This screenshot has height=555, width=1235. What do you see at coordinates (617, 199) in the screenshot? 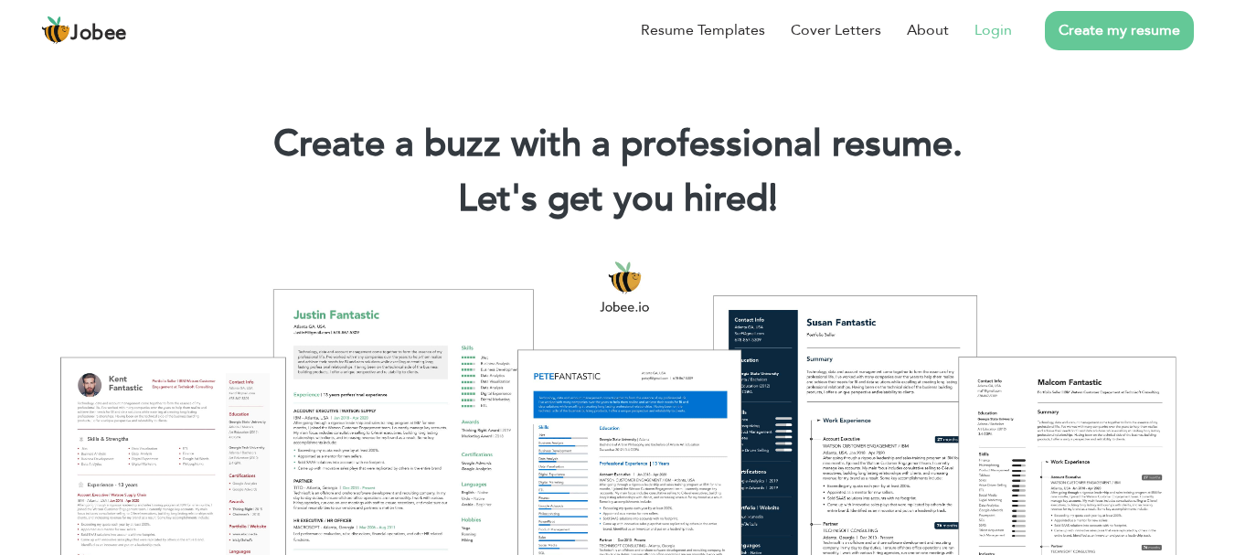
I see `h2: Let's` at bounding box center [617, 199].